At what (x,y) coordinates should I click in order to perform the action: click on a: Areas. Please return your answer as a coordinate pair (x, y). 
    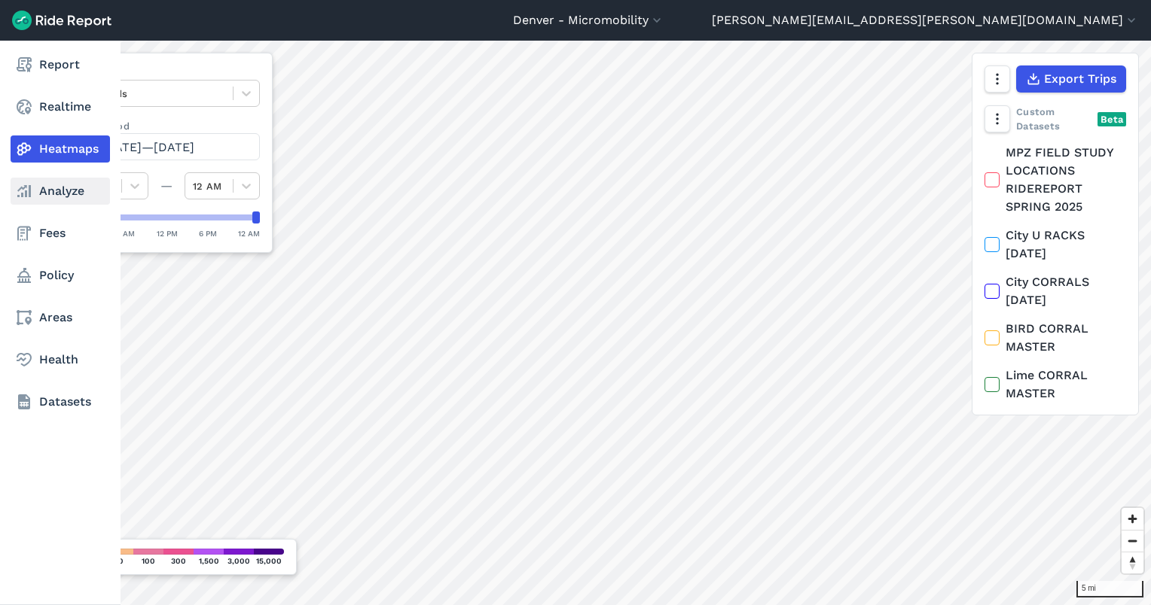
    Looking at the image, I should click on (60, 318).